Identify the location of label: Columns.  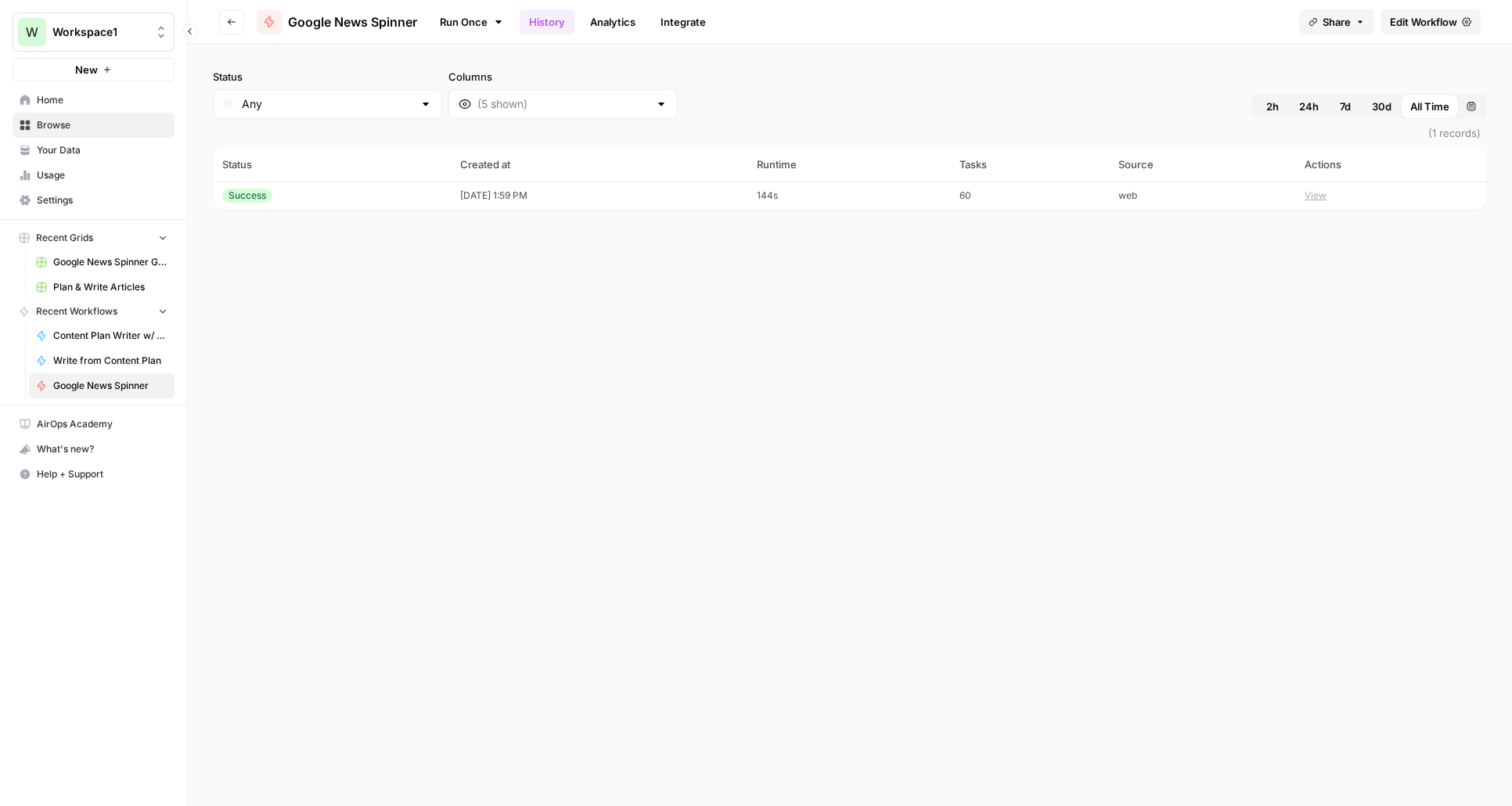
(563, 76).